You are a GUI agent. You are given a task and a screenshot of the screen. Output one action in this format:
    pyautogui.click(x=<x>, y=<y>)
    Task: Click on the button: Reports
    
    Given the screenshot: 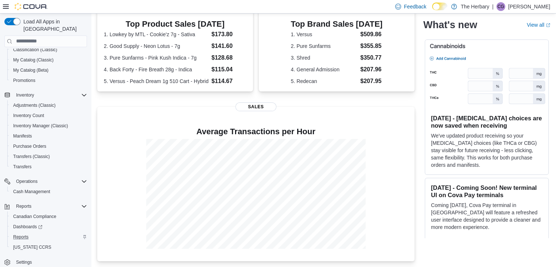 What is the action you would take?
    pyautogui.click(x=24, y=206)
    